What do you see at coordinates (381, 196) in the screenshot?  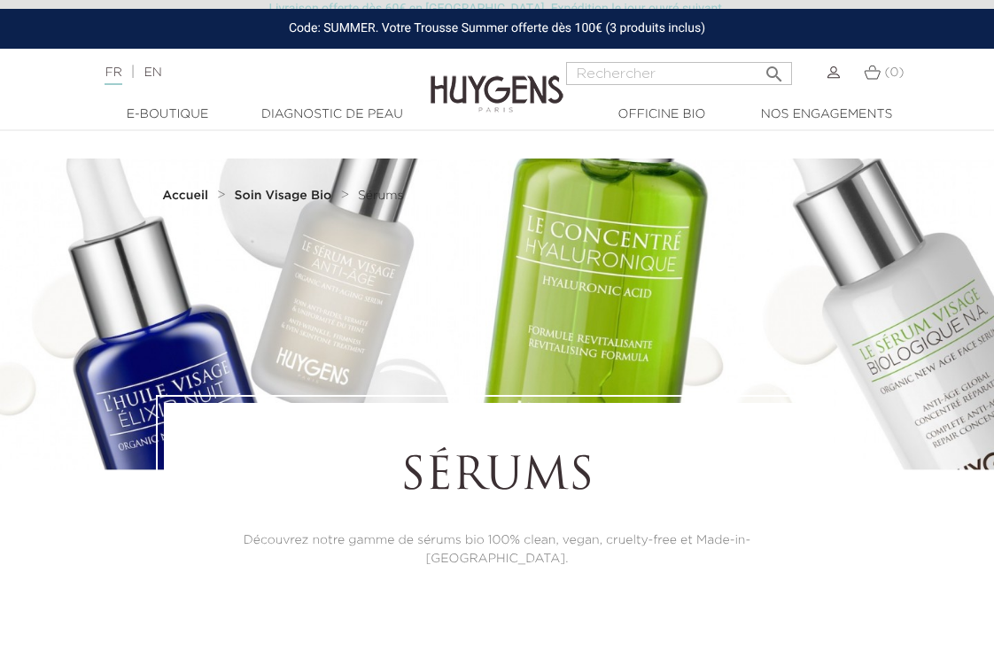 I see `span: Sérums` at bounding box center [381, 196].